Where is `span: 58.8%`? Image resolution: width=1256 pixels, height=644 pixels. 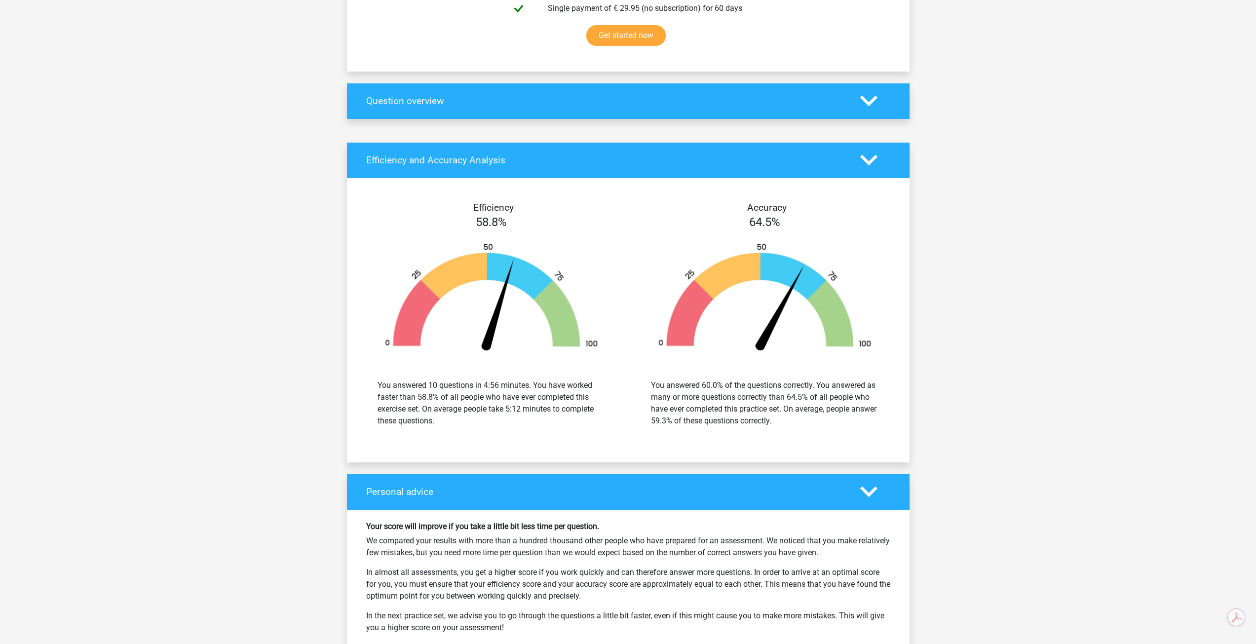
span: 58.8% is located at coordinates (491, 222).